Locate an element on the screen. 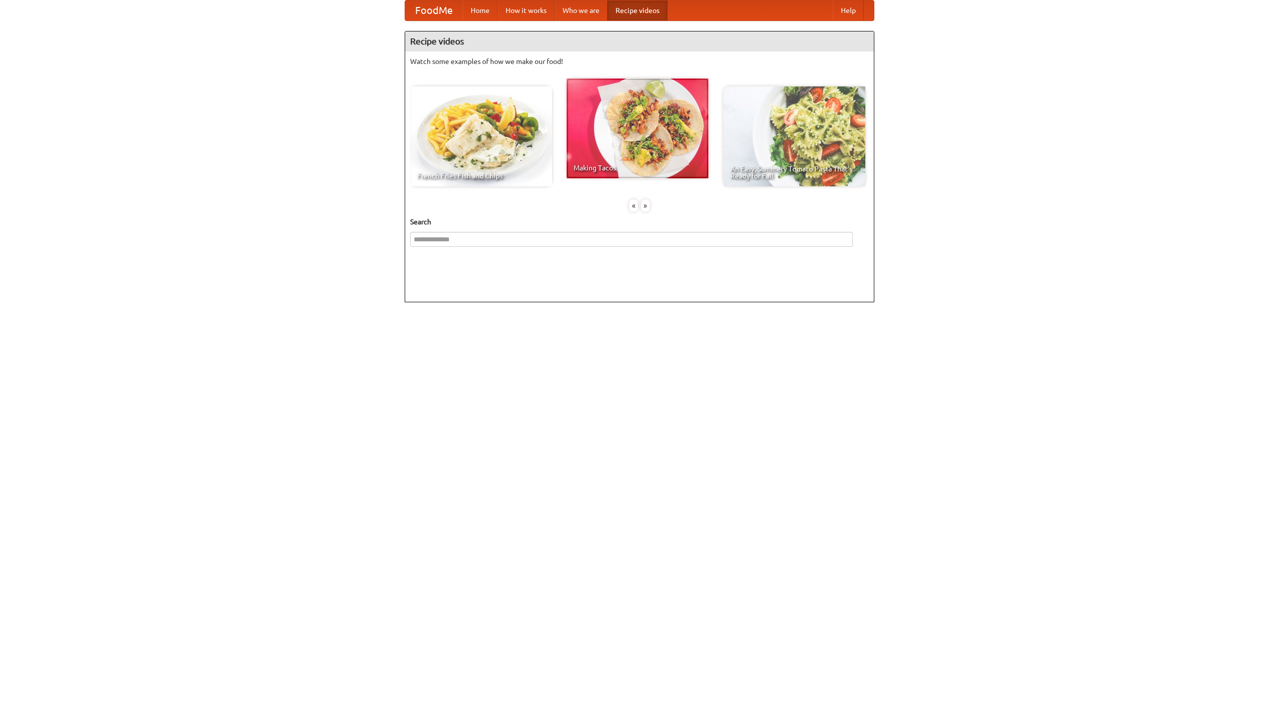 This screenshot has height=707, width=1279. h5: Search is located at coordinates (640, 222).